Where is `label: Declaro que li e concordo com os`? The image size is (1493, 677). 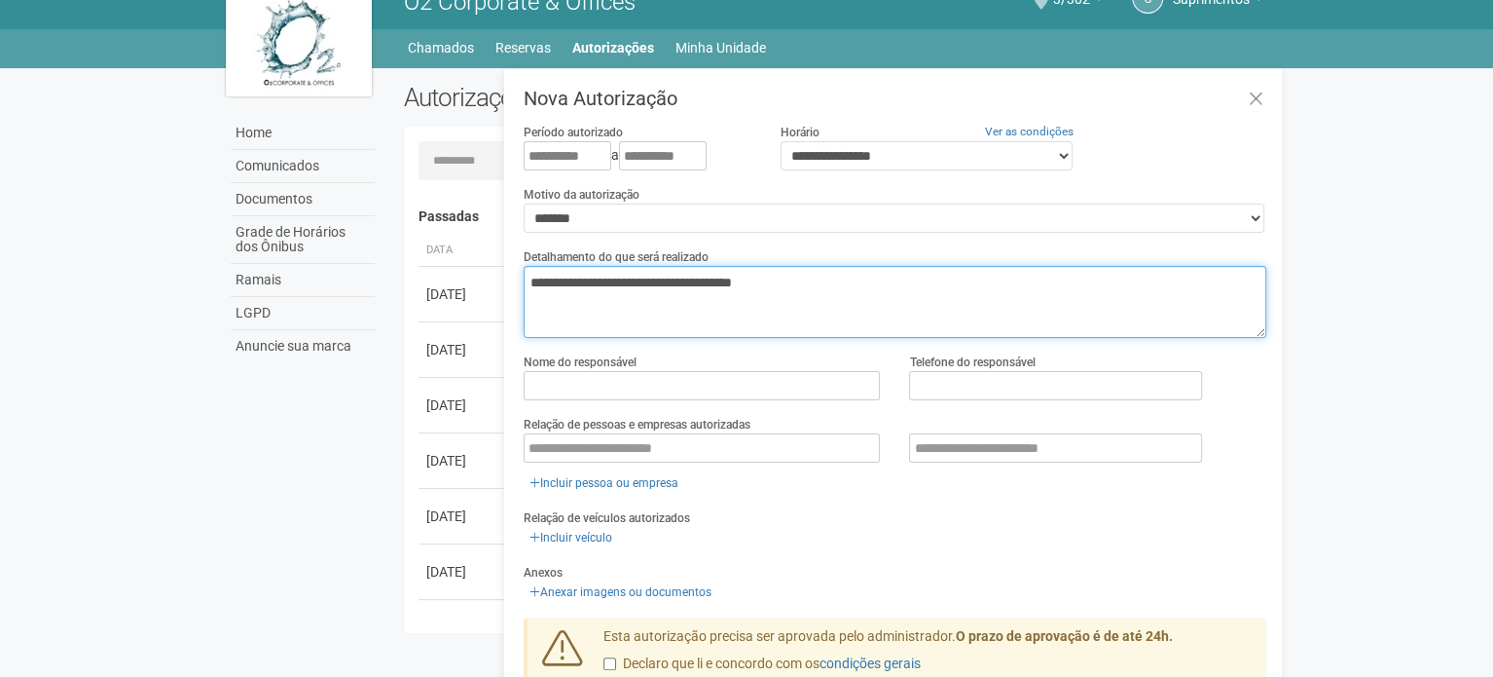 label: Declaro que li e concordo com os is located at coordinates (762, 664).